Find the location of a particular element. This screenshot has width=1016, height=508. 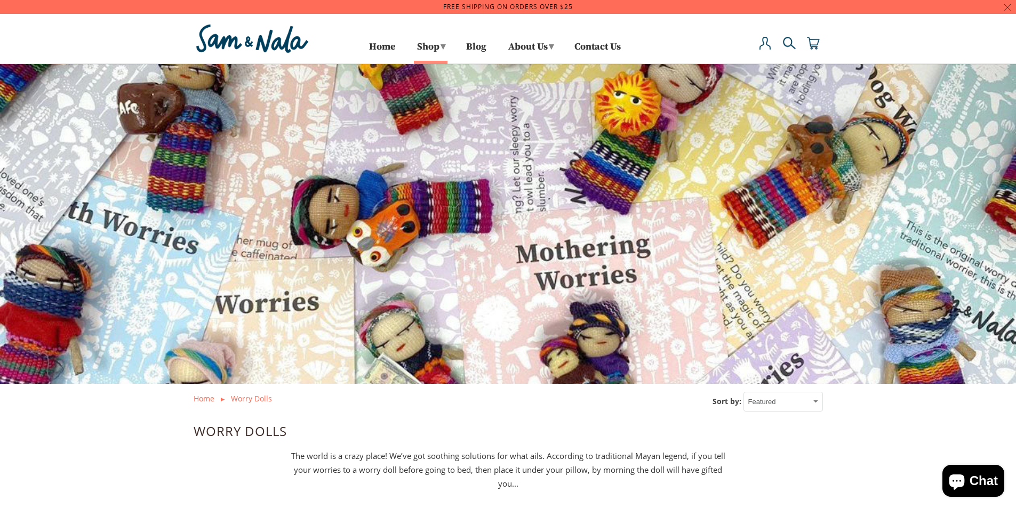

a: My Account is located at coordinates (766, 49).